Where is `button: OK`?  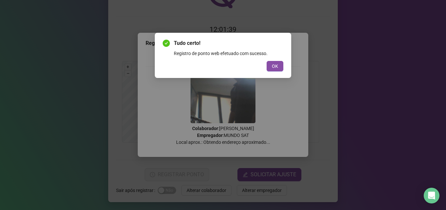 button: OK is located at coordinates (275, 66).